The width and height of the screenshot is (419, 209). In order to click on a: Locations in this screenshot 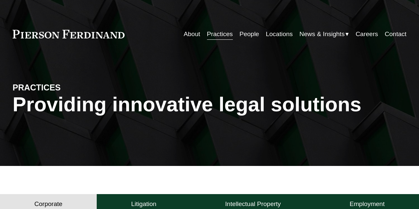, I will do `click(279, 34)`.